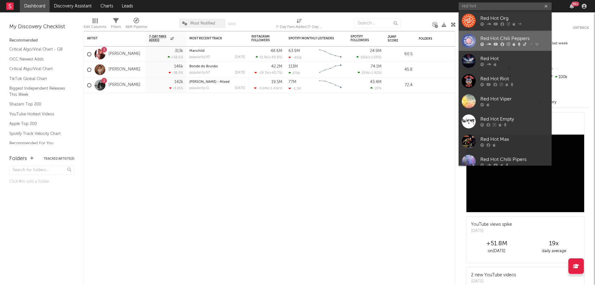 The height and width of the screenshot is (285, 595). Describe the element at coordinates (217, 66) in the screenshot. I see `div: Bonde do Brunão` at that location.